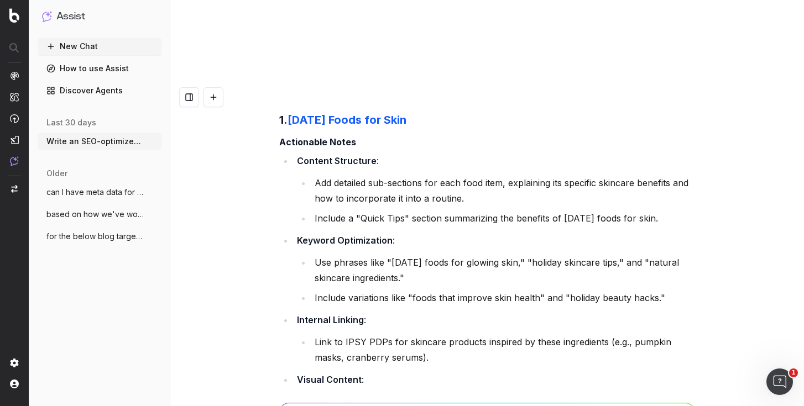 This screenshot has width=804, height=406. What do you see at coordinates (317, 142) in the screenshot?
I see `strong: Actionable Notes` at bounding box center [317, 142].